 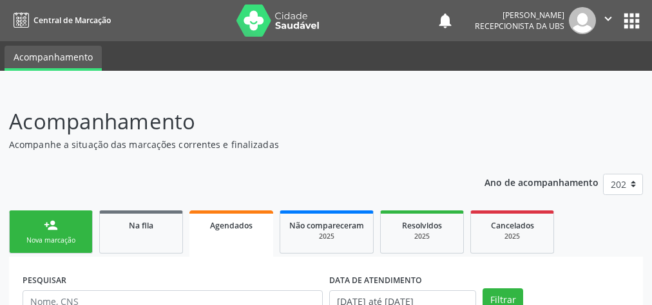 I want to click on a: Acompanhamento, so click(x=53, y=58).